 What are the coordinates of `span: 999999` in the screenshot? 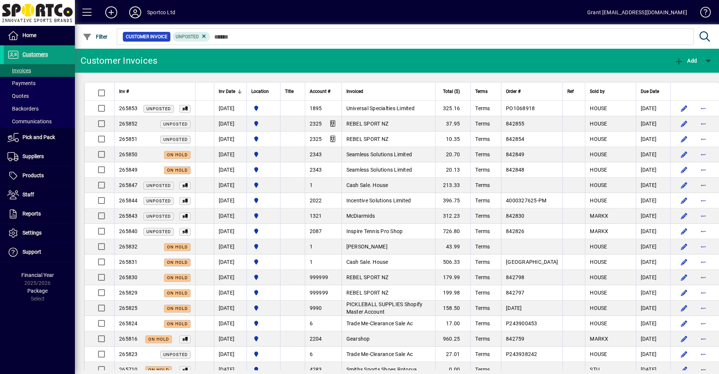 It's located at (319, 292).